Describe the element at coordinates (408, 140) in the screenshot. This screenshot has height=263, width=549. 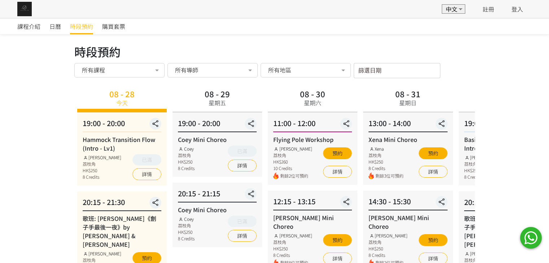
I see `div: Xena Mini Choreo` at that location.